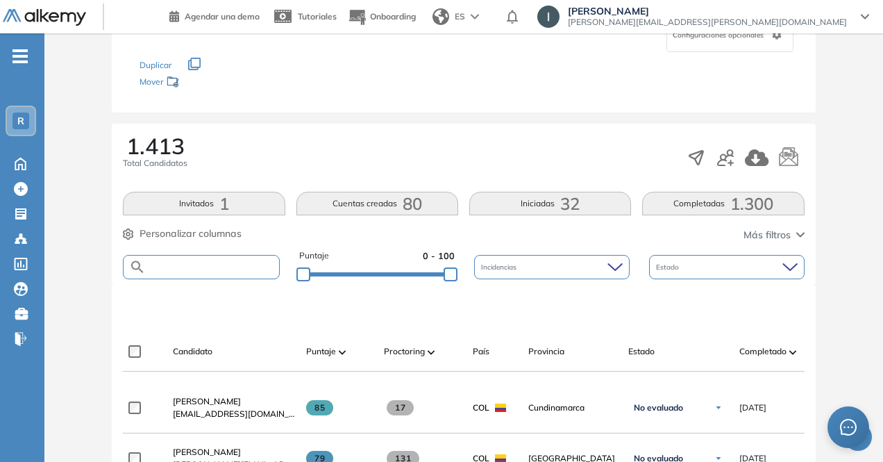  What do you see at coordinates (727, 267) in the screenshot?
I see `div: Estado` at bounding box center [727, 267].